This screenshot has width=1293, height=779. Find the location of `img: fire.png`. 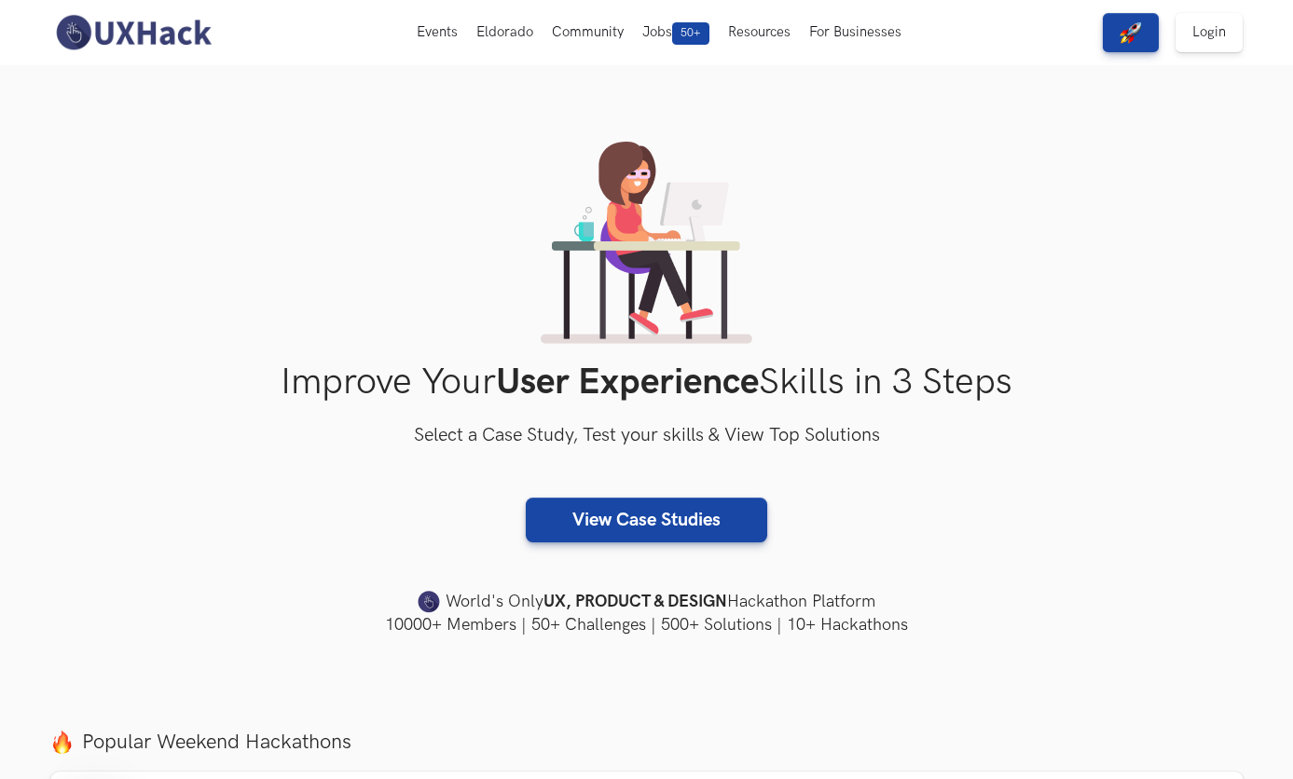

img: fire.png is located at coordinates (62, 742).